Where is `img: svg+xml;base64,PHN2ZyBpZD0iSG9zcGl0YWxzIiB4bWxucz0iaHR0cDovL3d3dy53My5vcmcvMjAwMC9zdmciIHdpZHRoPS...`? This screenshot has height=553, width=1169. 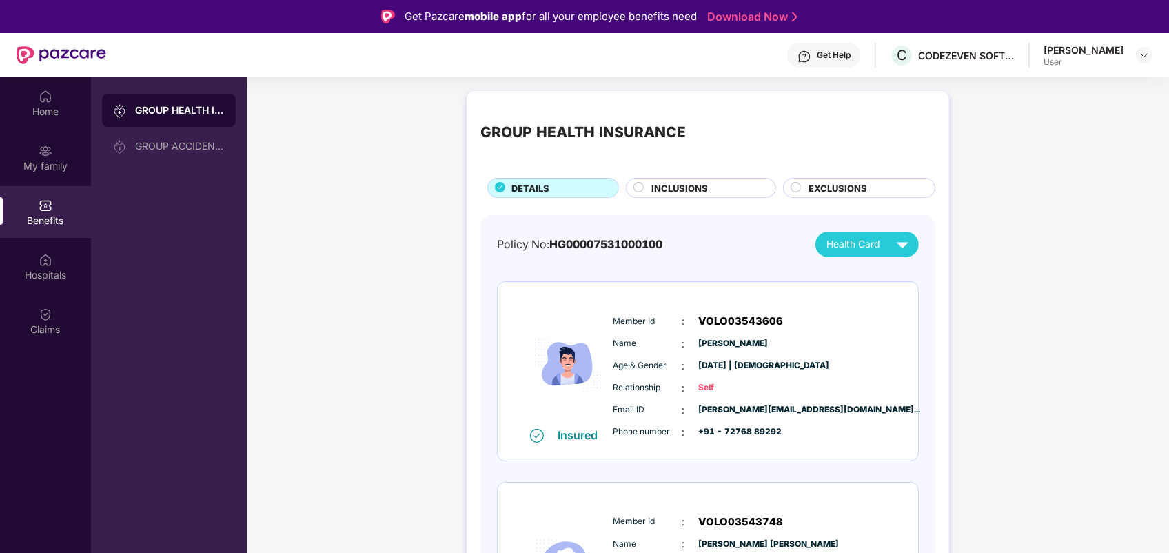
img: svg+xml;base64,PHN2ZyBpZD0iSG9zcGl0YWxzIiB4bWxucz0iaHR0cDovL3d3dy53My5vcmcvMjAwMC9zdmciIHdpZHRoPS... is located at coordinates (46, 260).